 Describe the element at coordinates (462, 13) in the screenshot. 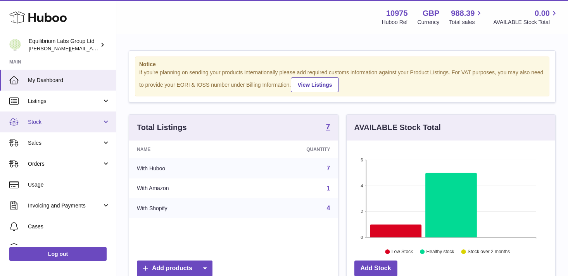

I see `span: 988.39` at that location.